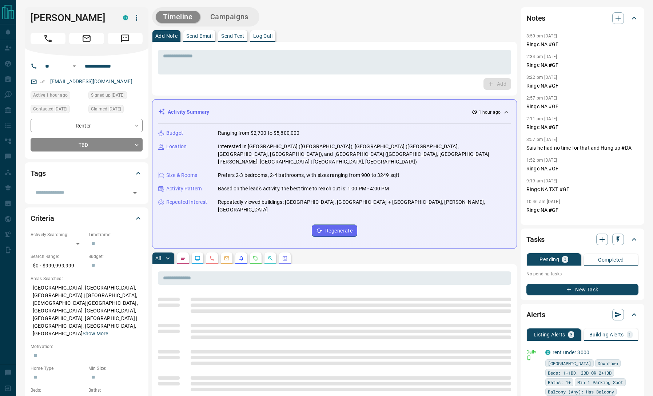 The image size is (653, 396). What do you see at coordinates (226, 258) in the screenshot?
I see `svg: Emails` at bounding box center [226, 258].